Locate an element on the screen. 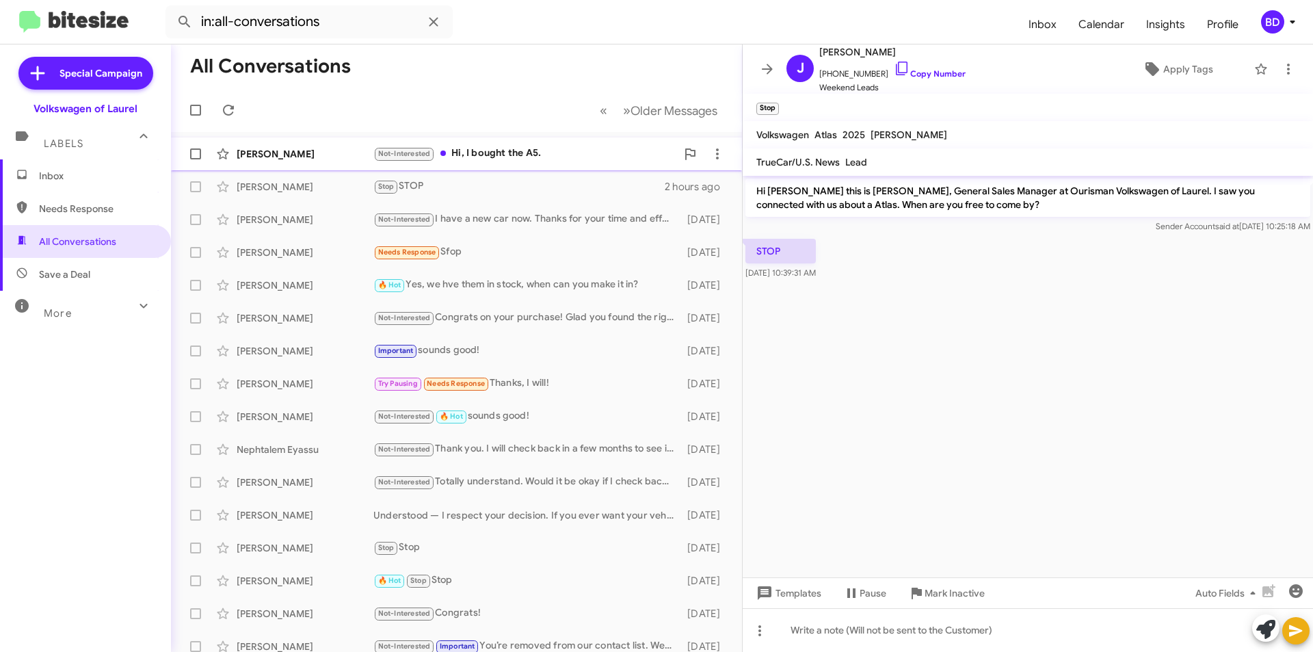 This screenshot has width=1313, height=652. span: Atlas is located at coordinates (825, 135).